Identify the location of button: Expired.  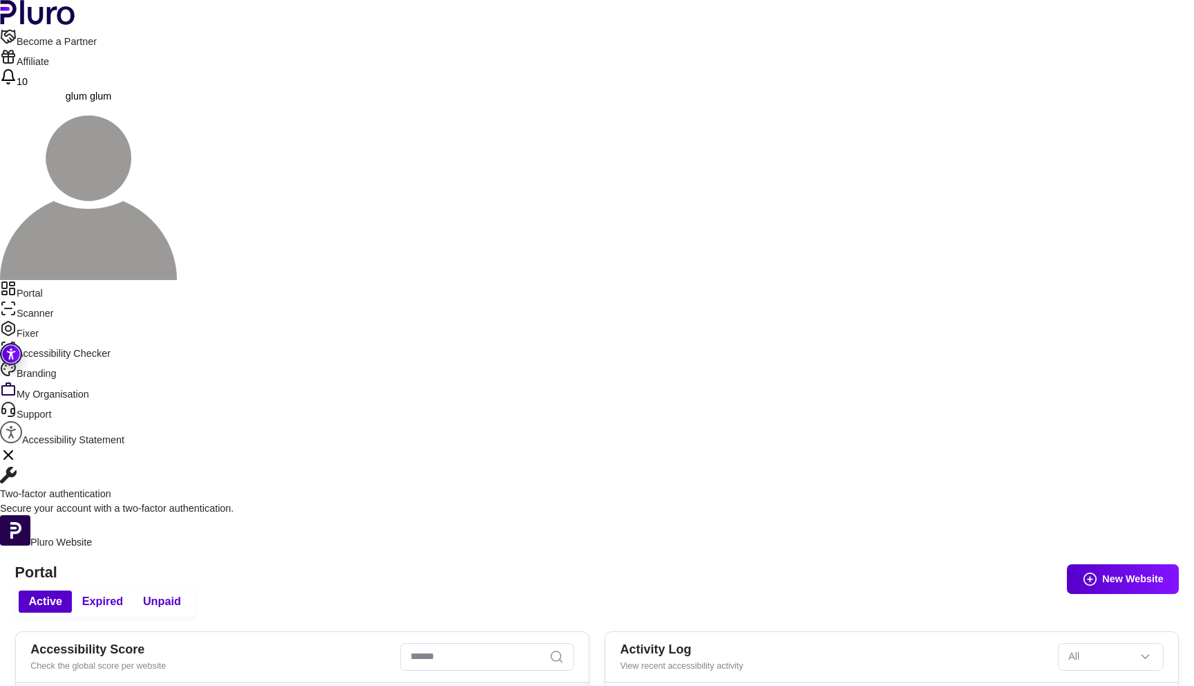
(102, 601).